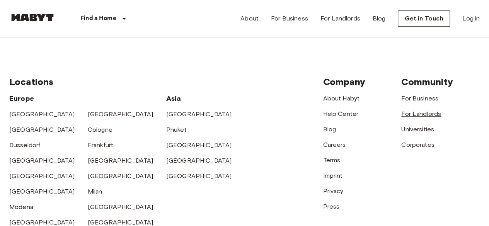  What do you see at coordinates (100, 145) in the screenshot?
I see `a: Frankfurt` at bounding box center [100, 145].